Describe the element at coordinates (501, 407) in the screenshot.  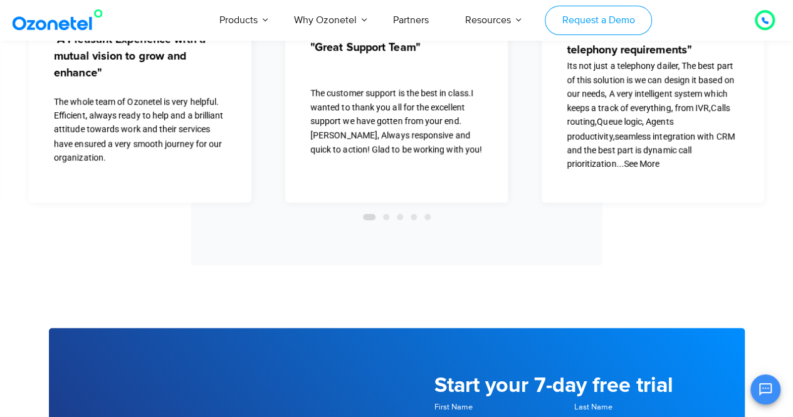
I see `label: First Name` at that location.